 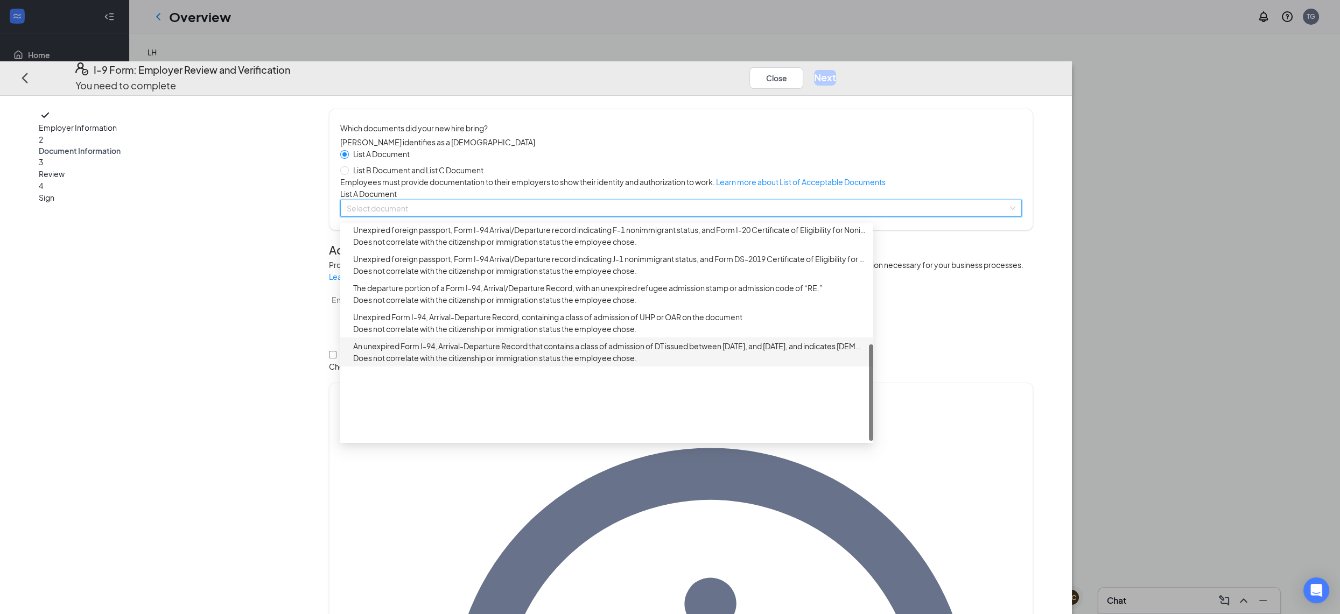 What do you see at coordinates (389, 250) in the screenshot?
I see `span: Additional information` at bounding box center [389, 250].